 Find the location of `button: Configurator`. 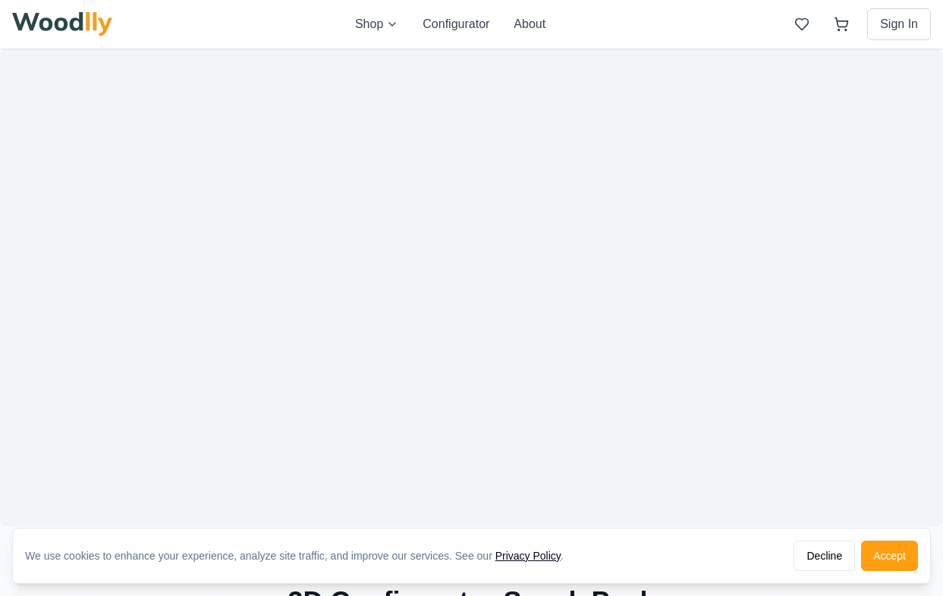

button: Configurator is located at coordinates (456, 24).